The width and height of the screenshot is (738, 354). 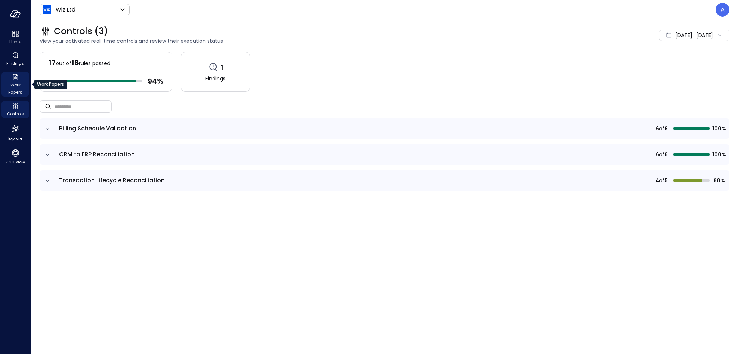 I want to click on span: 5, so click(x=666, y=180).